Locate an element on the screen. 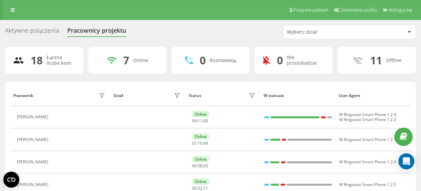 This screenshot has height=191, width=421. div: 18 is located at coordinates (37, 60).